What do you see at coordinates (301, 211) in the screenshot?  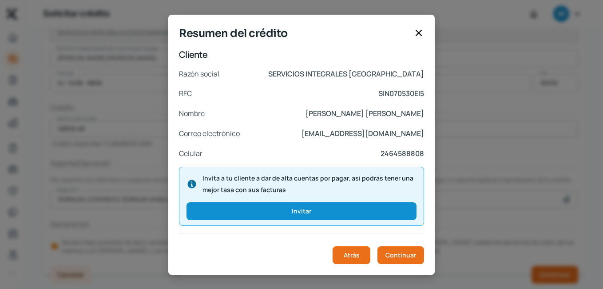 I see `button: Invitar` at bounding box center [301, 211].